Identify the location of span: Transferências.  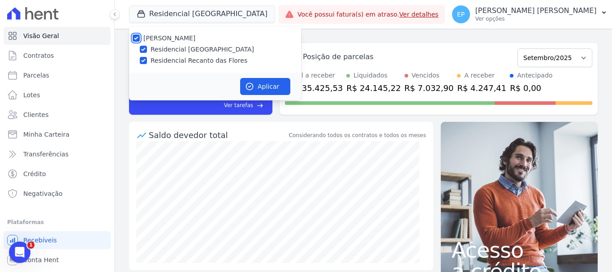
(46, 154).